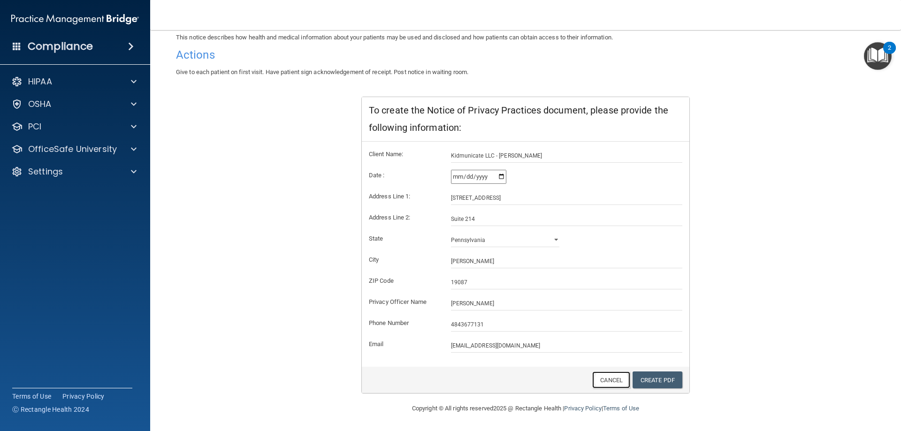 The image size is (901, 431). Describe the element at coordinates (403, 176) in the screenshot. I see `label: Date :` at that location.